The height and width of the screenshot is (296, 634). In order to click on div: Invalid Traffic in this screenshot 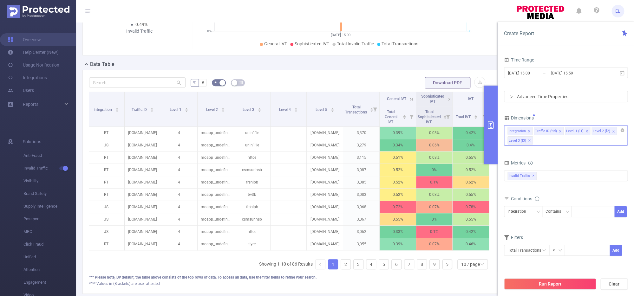, I will do `click(139, 31)`.